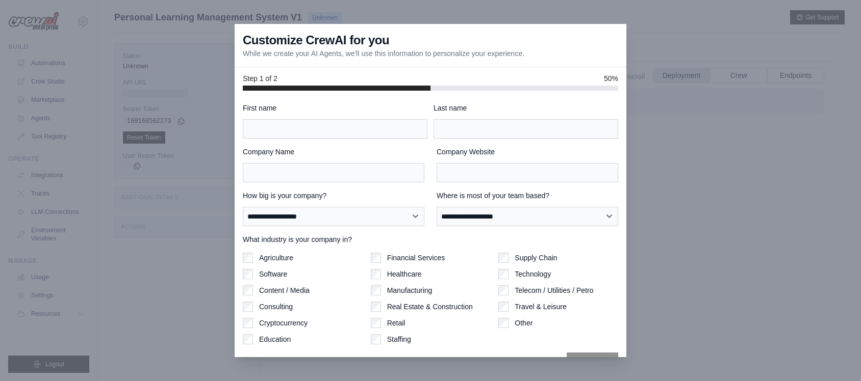 Image resolution: width=861 pixels, height=381 pixels. I want to click on label: Healthcare, so click(404, 274).